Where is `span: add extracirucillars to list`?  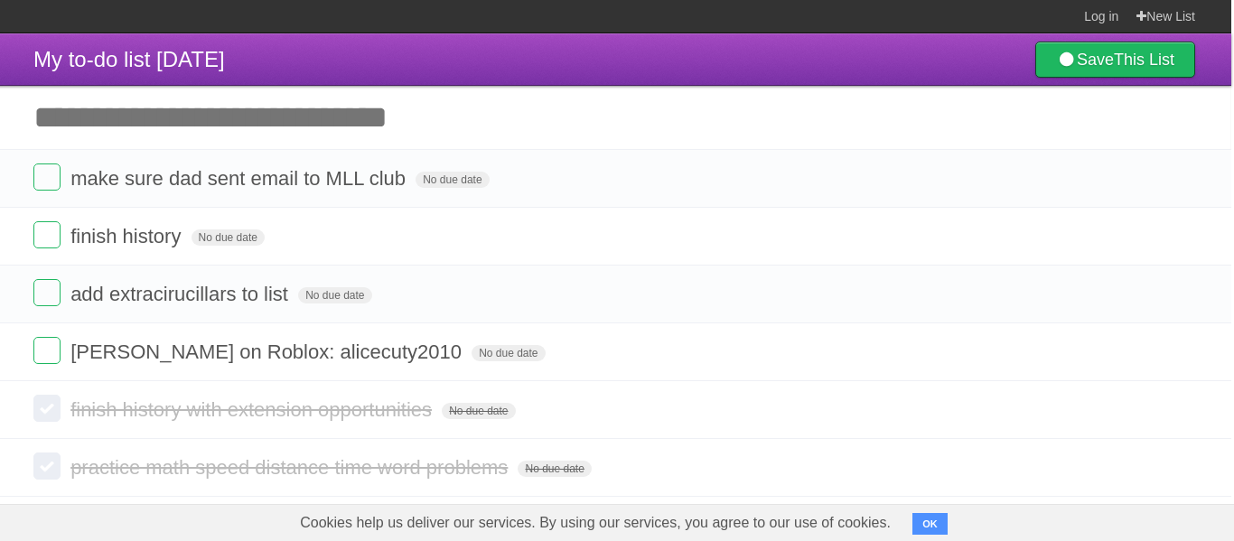 span: add extracirucillars to list is located at coordinates (182, 294).